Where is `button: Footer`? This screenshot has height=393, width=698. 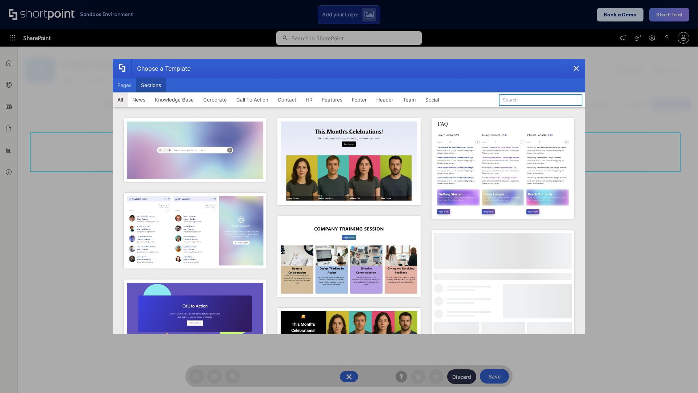
button: Footer is located at coordinates (359, 100).